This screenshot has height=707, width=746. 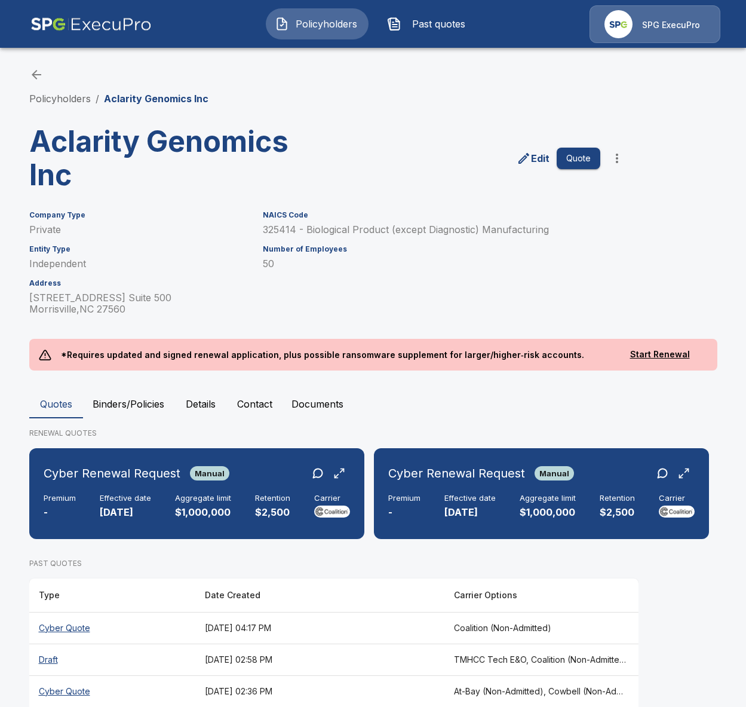 I want to click on img: Past quotes Icon, so click(x=394, y=24).